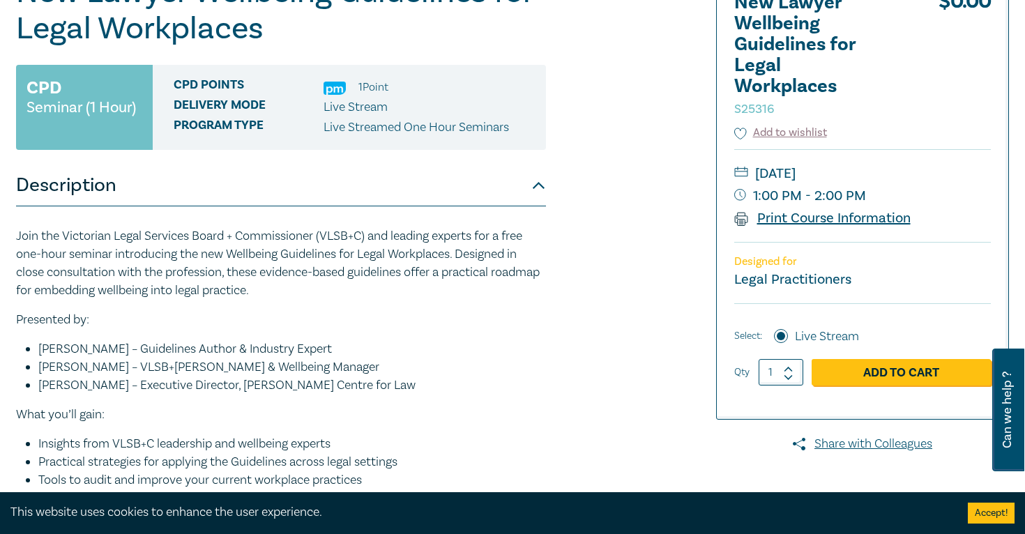 This screenshot has height=534, width=1025. Describe the element at coordinates (793, 280) in the screenshot. I see `small: Legal Practitioners` at that location.